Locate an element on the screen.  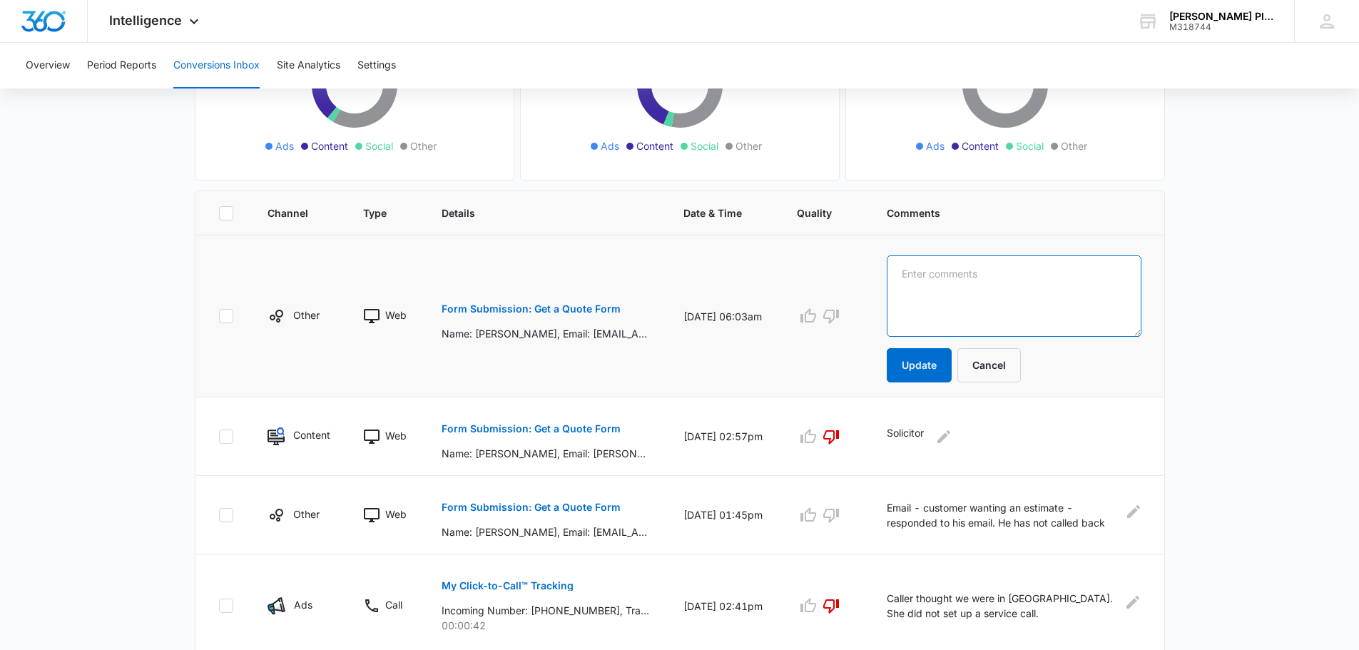
button: Period Reports is located at coordinates (121, 66).